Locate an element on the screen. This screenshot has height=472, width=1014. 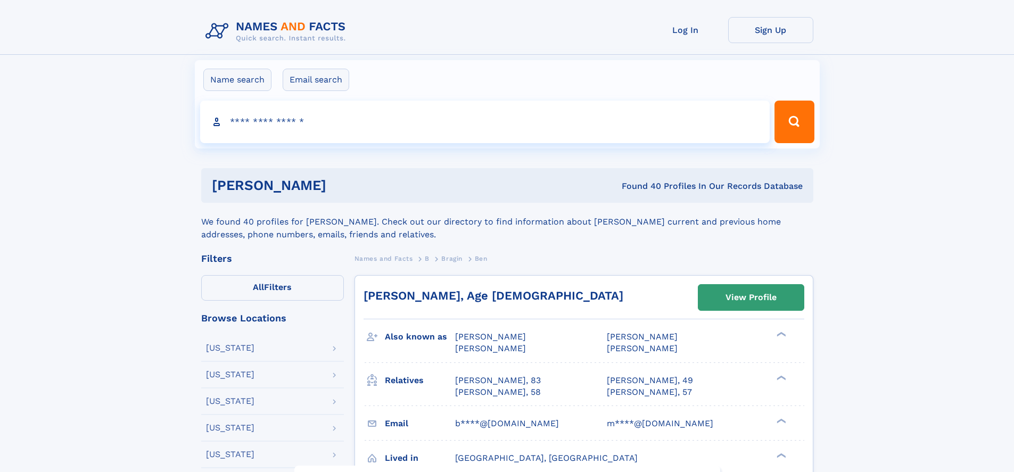
input: search input is located at coordinates (485, 122).